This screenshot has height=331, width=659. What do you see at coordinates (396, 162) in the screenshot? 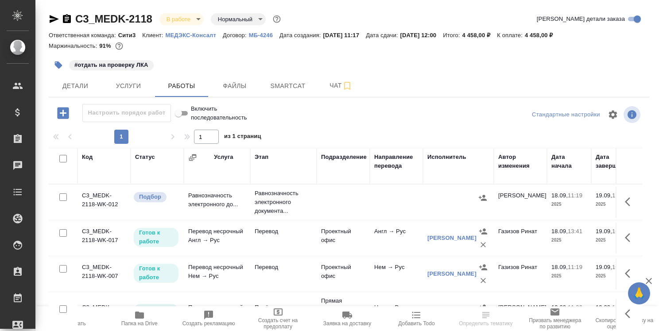
I see `div: Направление перевода` at bounding box center [396, 162].